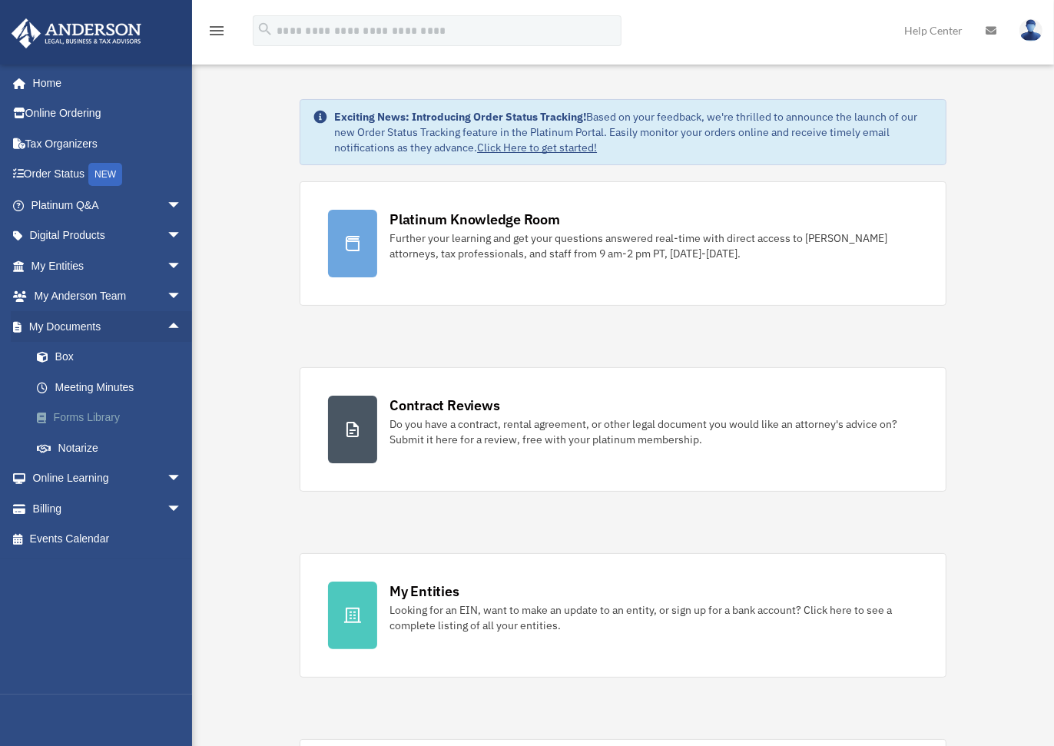 The width and height of the screenshot is (1054, 746). I want to click on a: Click Here to get started!, so click(537, 148).